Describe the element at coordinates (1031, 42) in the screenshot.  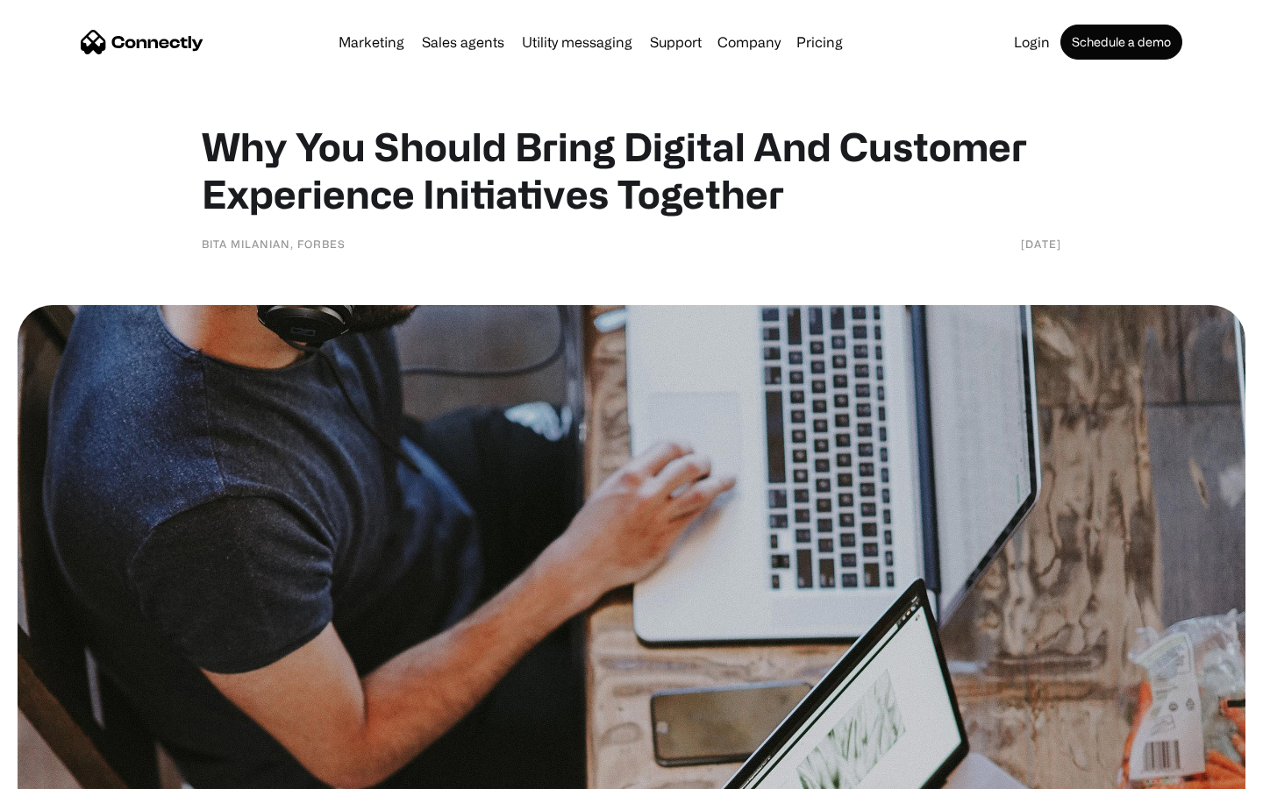
I see `a: Login` at that location.